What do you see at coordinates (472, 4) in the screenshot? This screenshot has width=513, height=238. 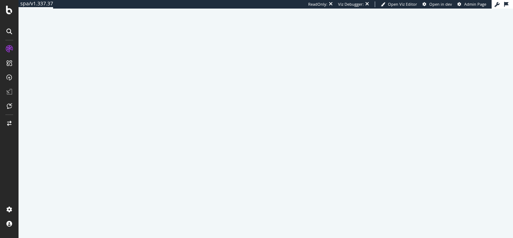 I see `a: Admin Page` at bounding box center [472, 4].